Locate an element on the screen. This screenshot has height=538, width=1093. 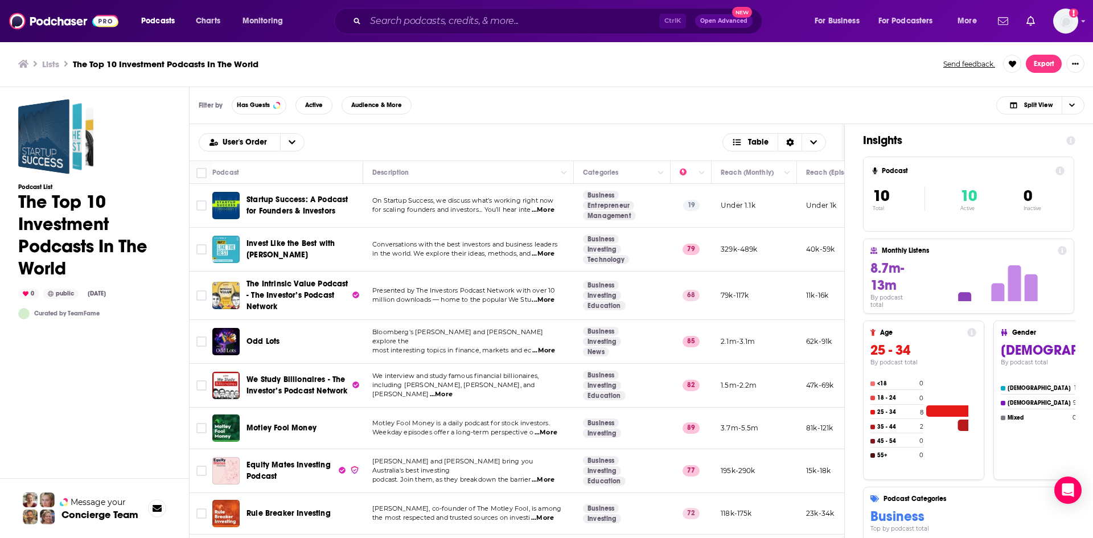
img: Equity Mates Investing Podcast is located at coordinates (226, 471).